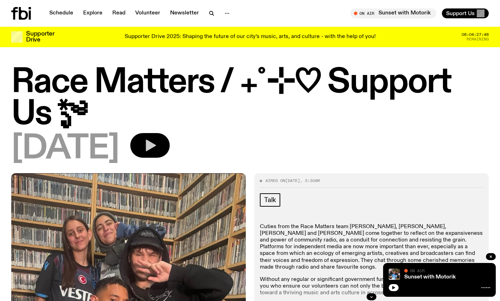 The height and width of the screenshot is (301, 500). I want to click on a: Talk, so click(270, 200).